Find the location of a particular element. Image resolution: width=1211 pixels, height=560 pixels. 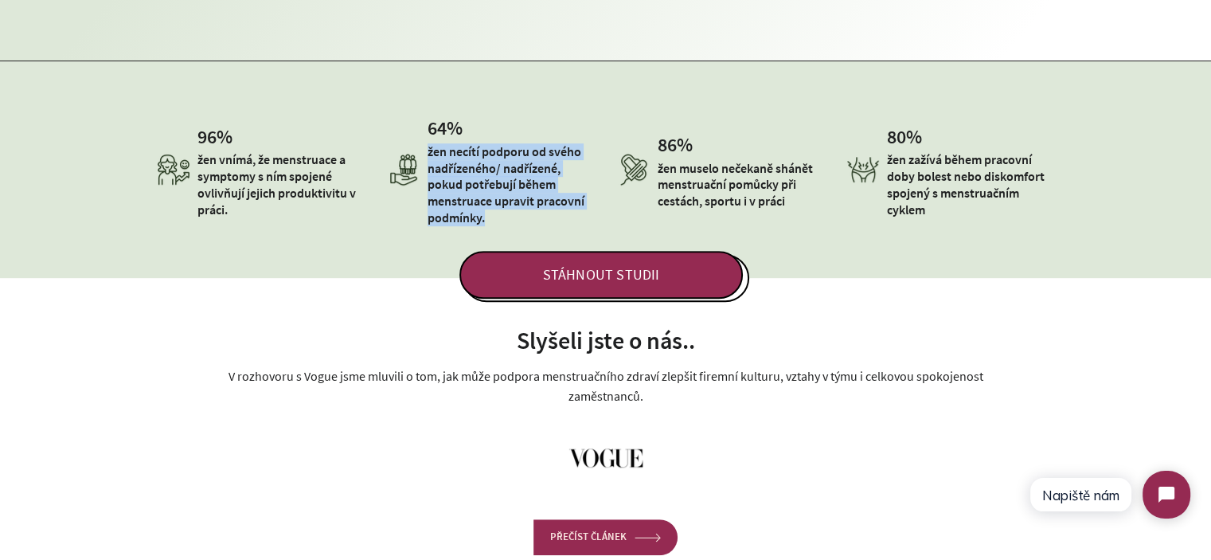

button: Open chat widget is located at coordinates (151, 37).